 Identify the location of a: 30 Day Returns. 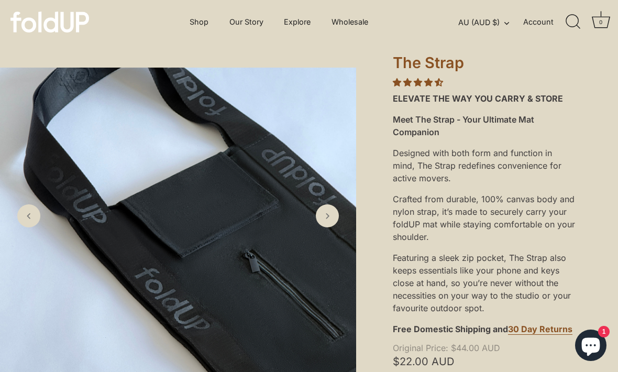
(540, 329).